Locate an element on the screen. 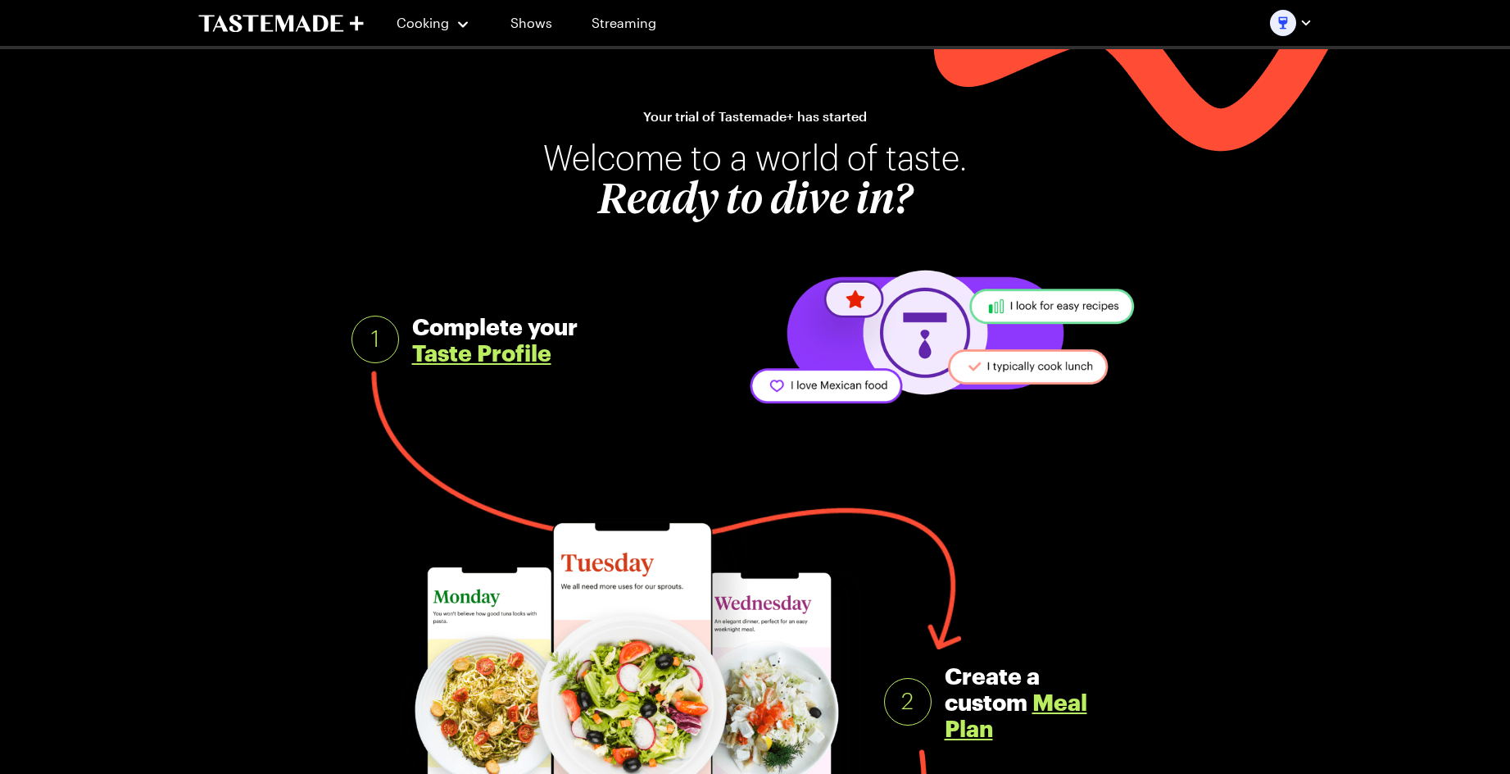 The height and width of the screenshot is (774, 1510). span: 1 is located at coordinates (375, 339).